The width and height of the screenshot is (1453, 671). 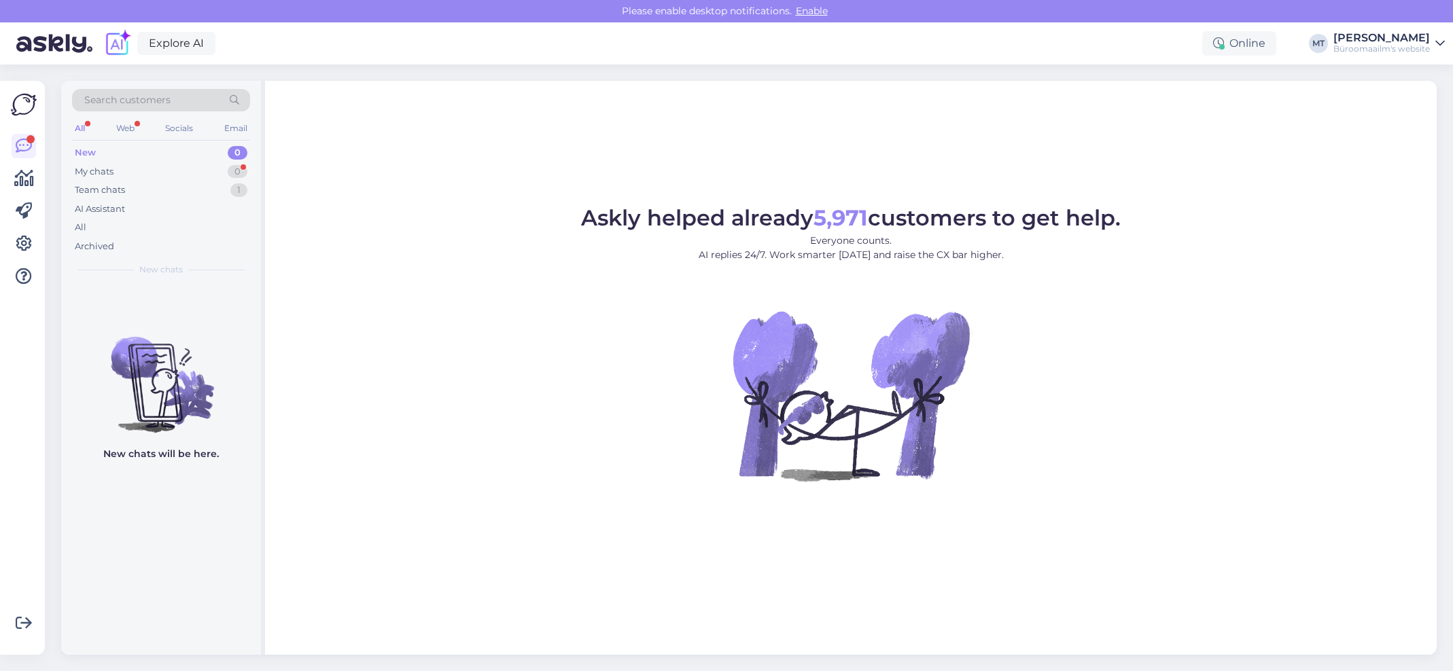 I want to click on div: New, so click(x=85, y=153).